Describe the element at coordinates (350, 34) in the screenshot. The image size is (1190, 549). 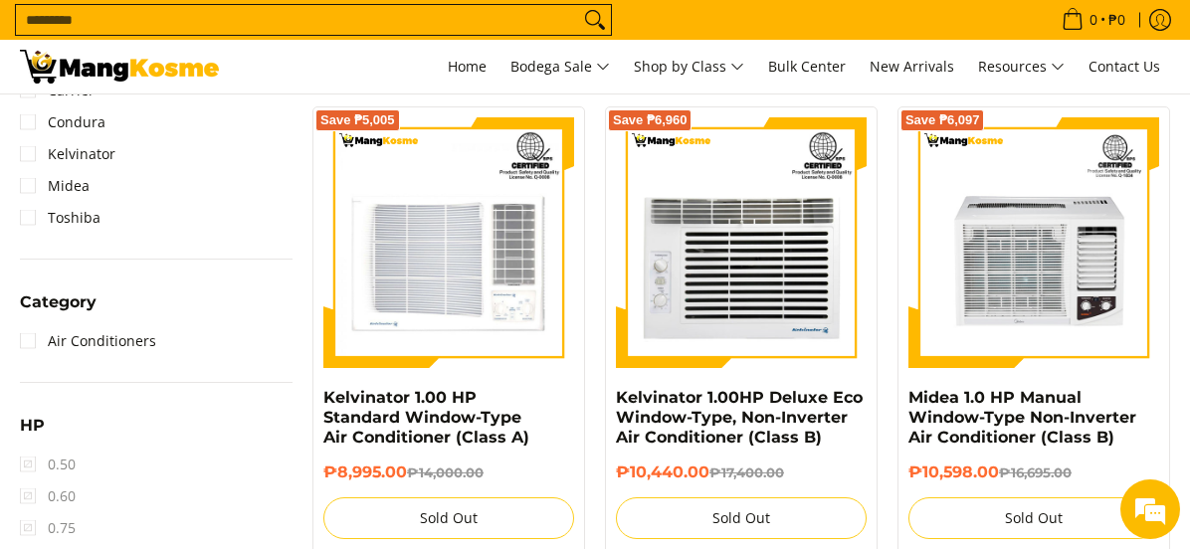
I see `div: Minimize live chat window` at that location.